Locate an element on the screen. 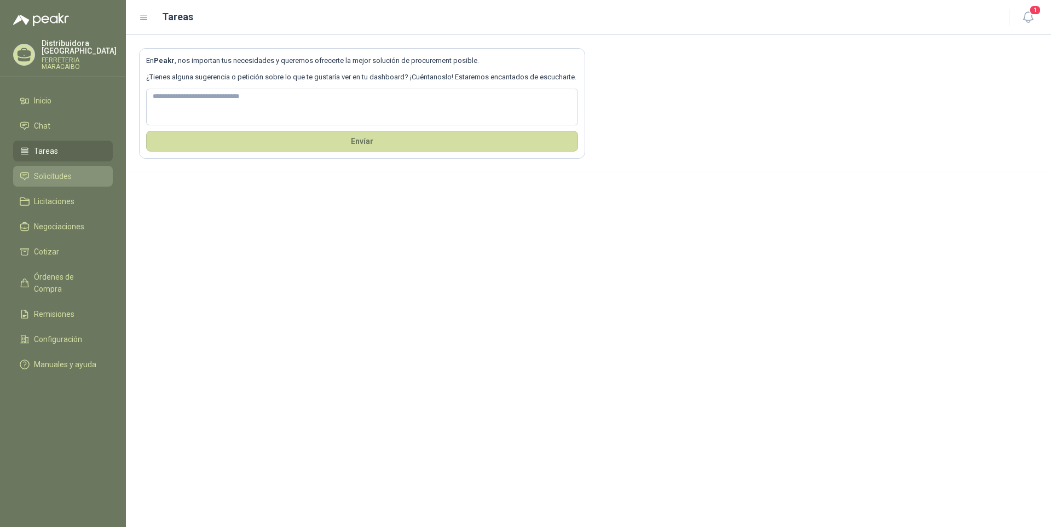 This screenshot has height=527, width=1051. span: Manuales y ayuda is located at coordinates (65, 364).